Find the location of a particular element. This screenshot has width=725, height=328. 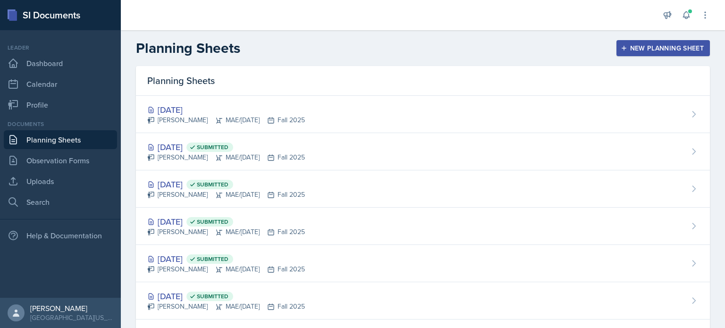

a: Planning Sheets is located at coordinates (60, 140).